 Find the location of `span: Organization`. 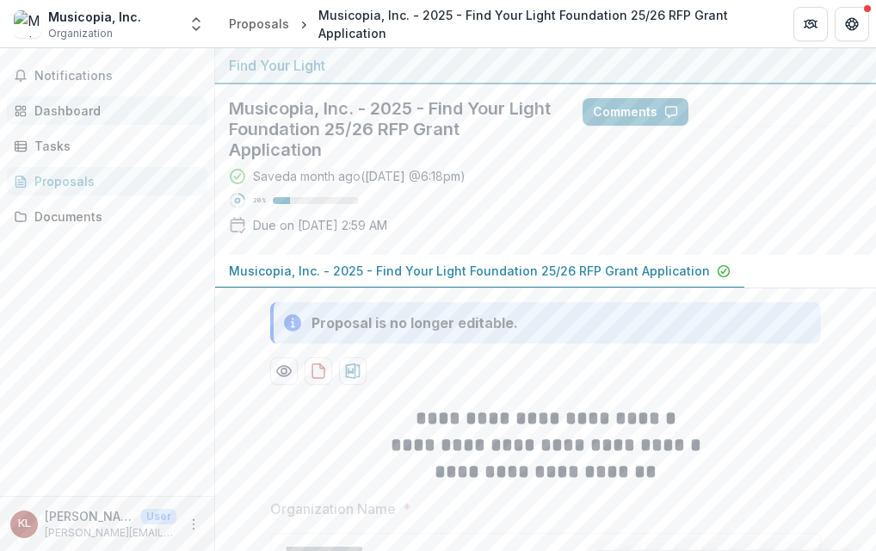

span: Organization is located at coordinates (80, 34).